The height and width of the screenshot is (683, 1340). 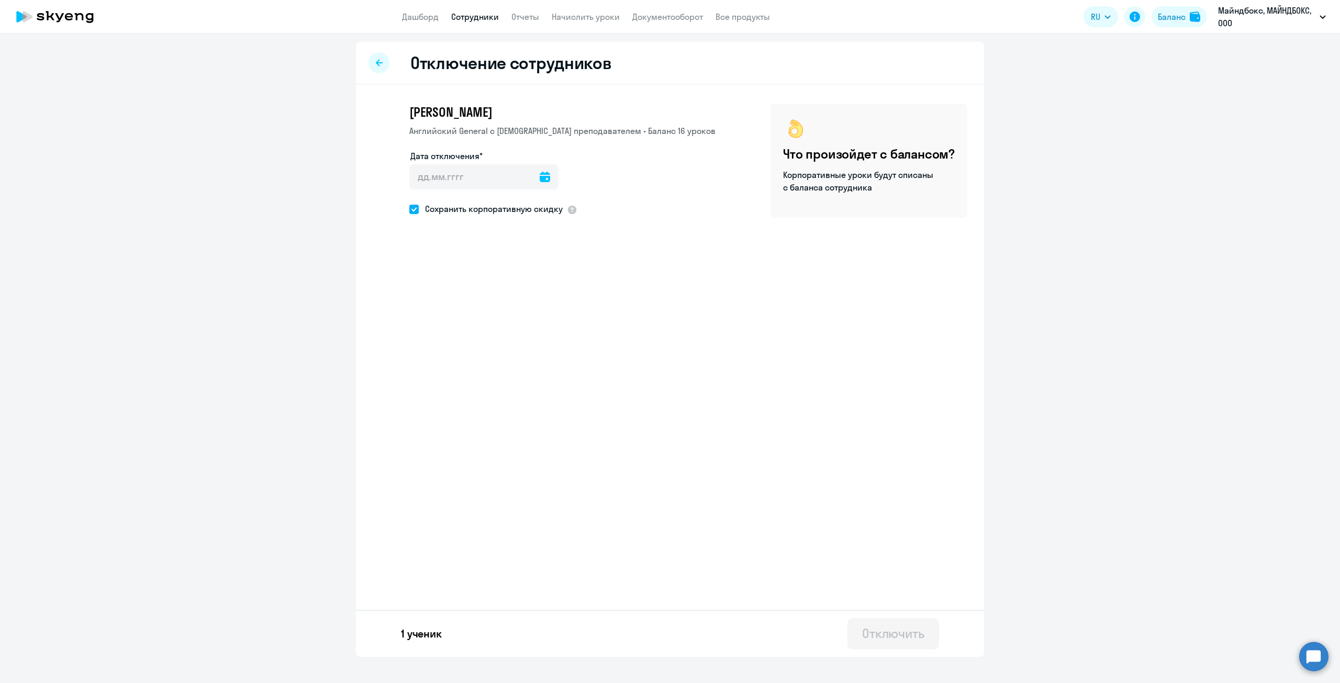 I want to click on span: RU, so click(x=1096, y=17).